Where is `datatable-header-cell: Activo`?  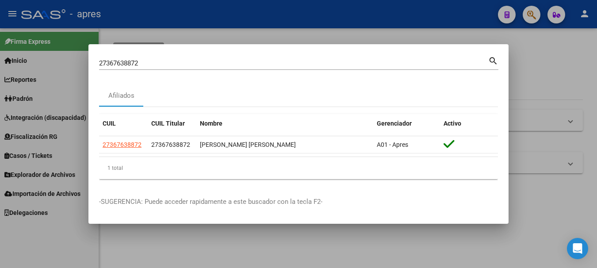 datatable-header-cell: Activo is located at coordinates (469, 123).